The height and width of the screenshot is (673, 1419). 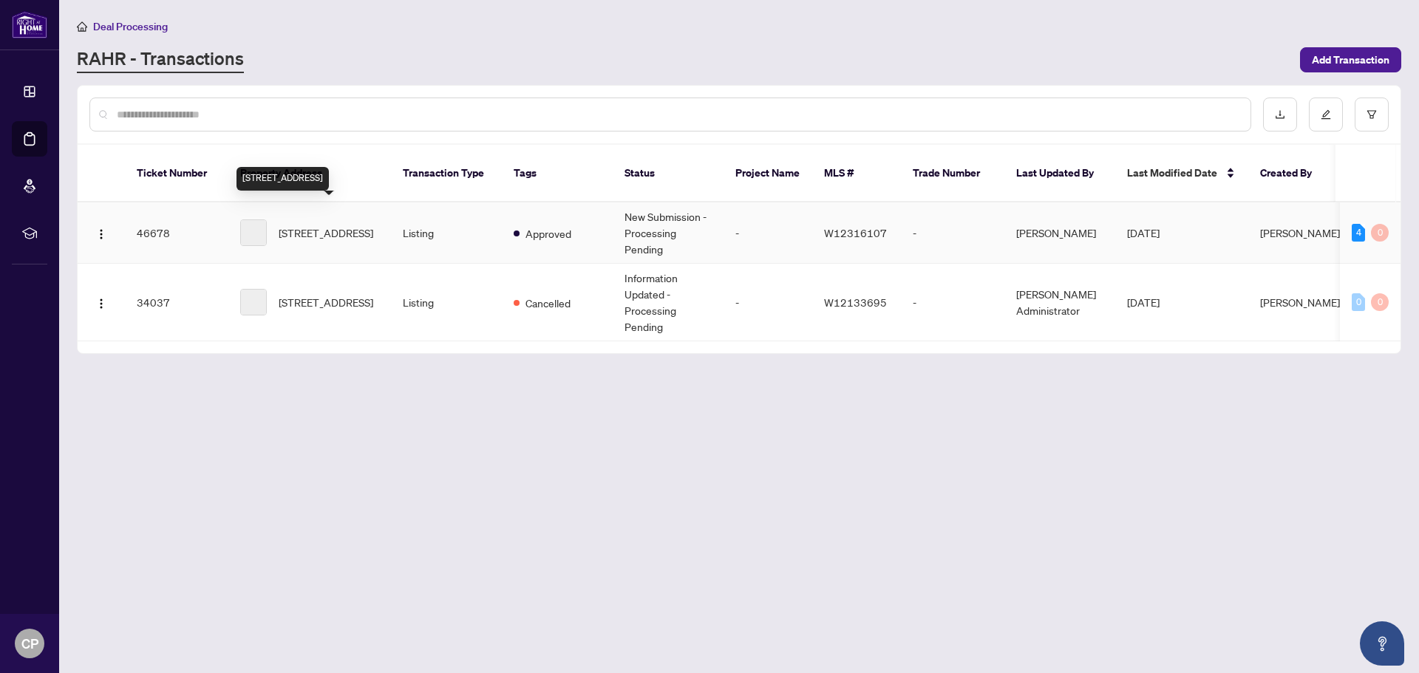 What do you see at coordinates (310, 174) in the screenshot?
I see `th: Property Address` at bounding box center [310, 174].